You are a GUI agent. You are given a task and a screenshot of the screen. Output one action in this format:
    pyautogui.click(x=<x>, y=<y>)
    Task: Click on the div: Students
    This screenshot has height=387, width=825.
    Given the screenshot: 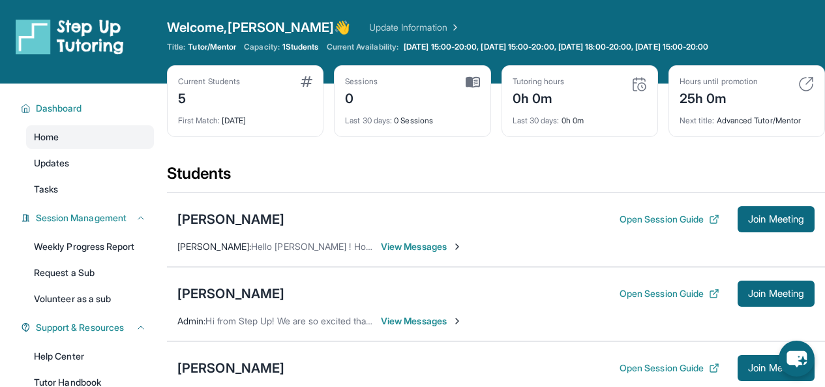 What is the action you would take?
    pyautogui.click(x=496, y=177)
    